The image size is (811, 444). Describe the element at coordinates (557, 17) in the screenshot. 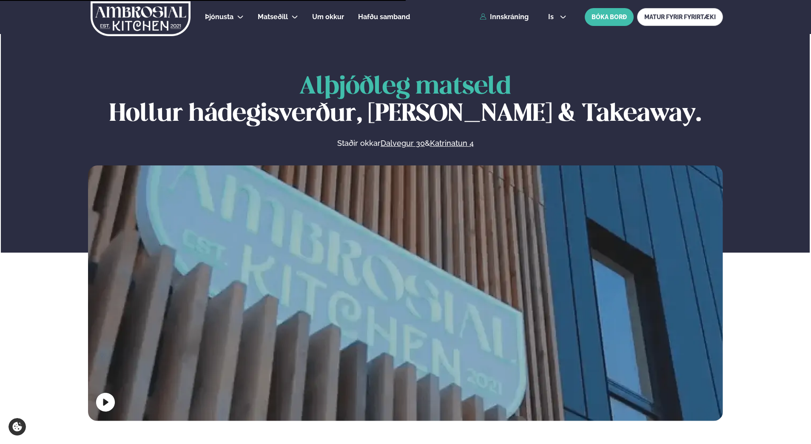

I see `button: is` at that location.